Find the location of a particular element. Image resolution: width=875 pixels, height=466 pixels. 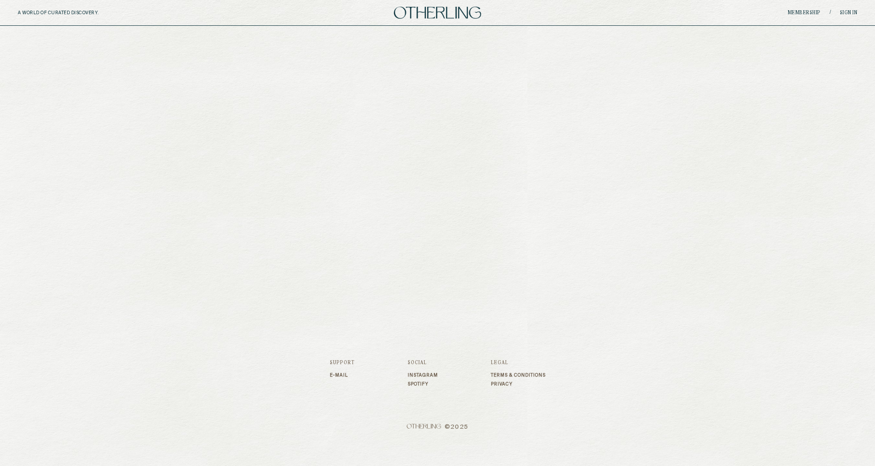

h3: Legal is located at coordinates (518, 363).